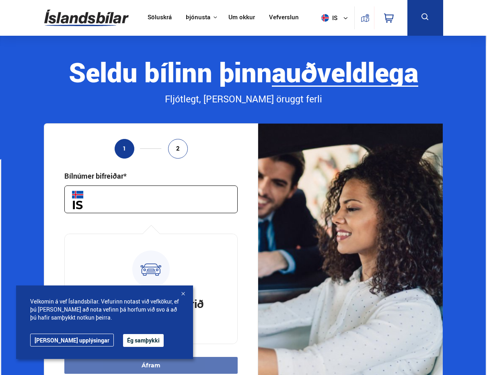  Describe the element at coordinates (345, 72) in the screenshot. I see `b: auðveldlega` at that location.